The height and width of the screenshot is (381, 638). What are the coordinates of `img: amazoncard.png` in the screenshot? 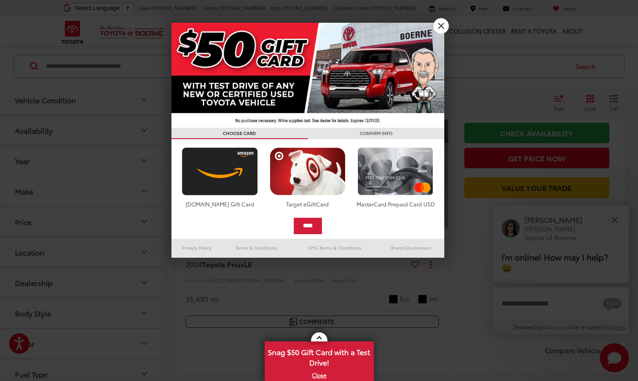 It's located at (220, 171).